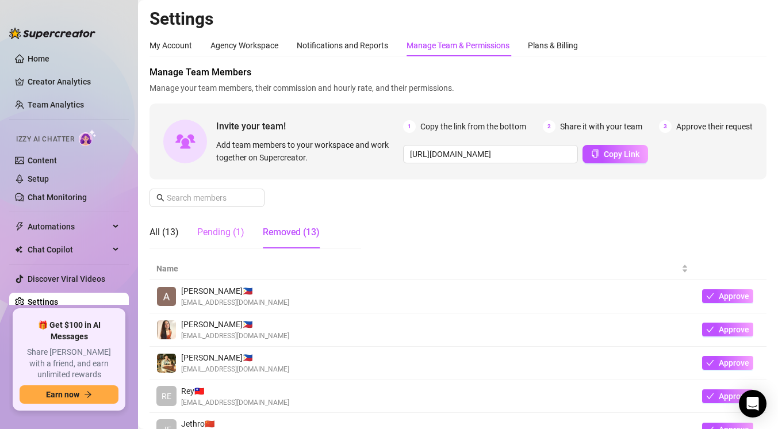 The height and width of the screenshot is (429, 778). I want to click on span: Invite your team!, so click(309, 126).